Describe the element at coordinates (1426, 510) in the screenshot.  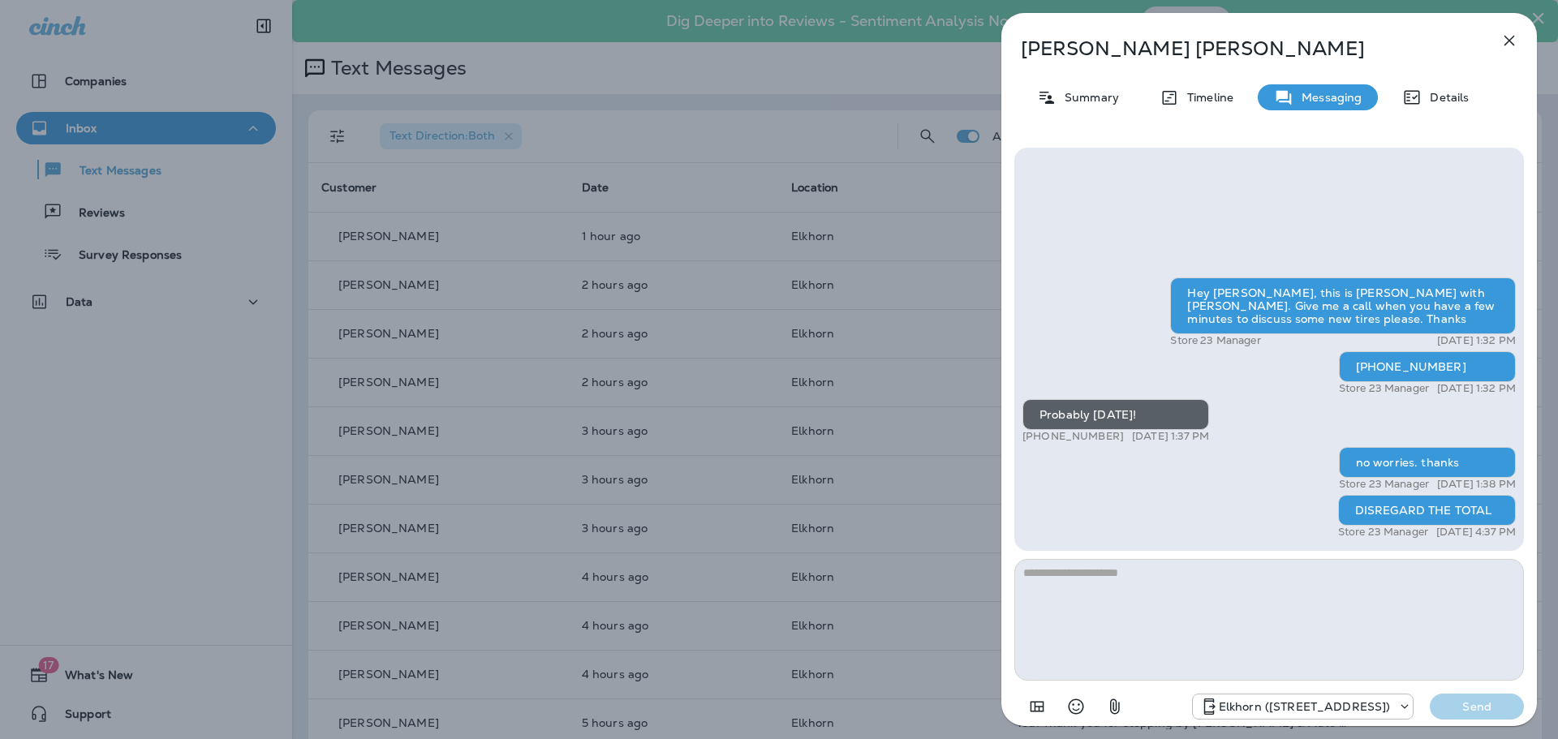
I see `div: DISREGARD THE TOTAL` at that location.